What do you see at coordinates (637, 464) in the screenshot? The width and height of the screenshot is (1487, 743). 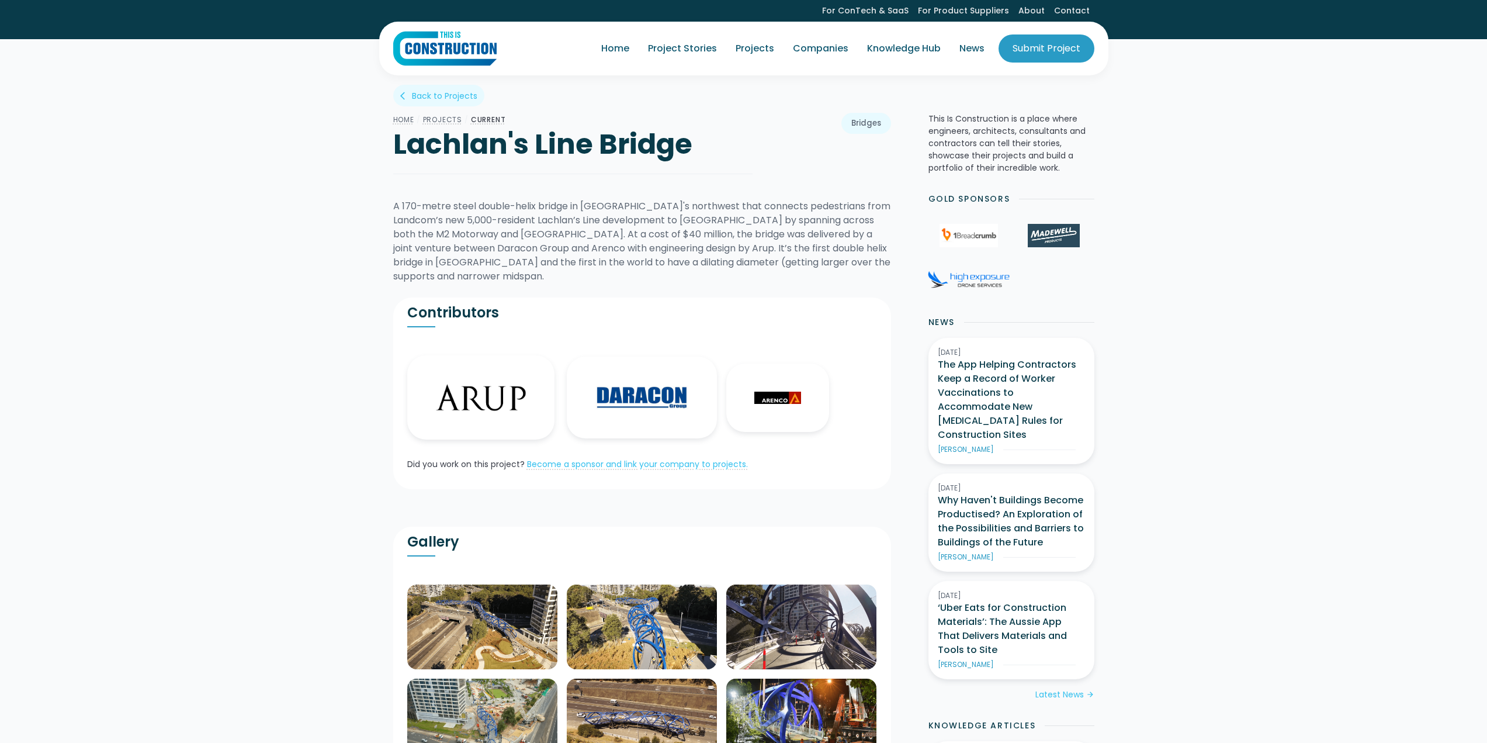 I see `a: Become a sponsor and link your company to projects.` at bounding box center [637, 464].